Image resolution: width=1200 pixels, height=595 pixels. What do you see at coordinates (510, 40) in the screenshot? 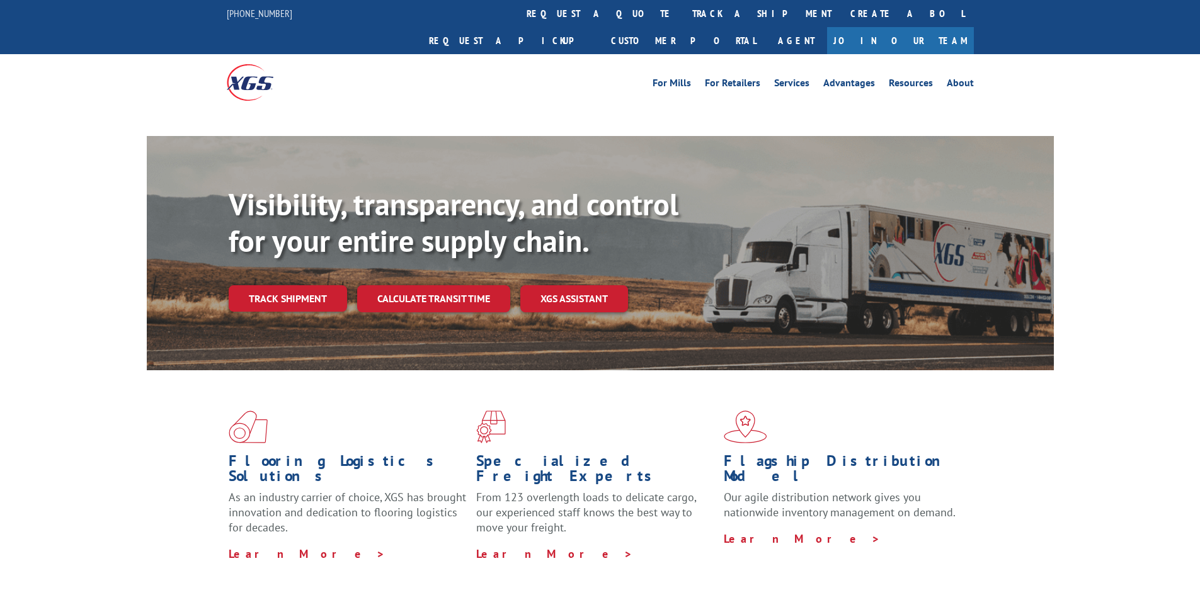
I see `a: Request a pickup` at bounding box center [510, 40].